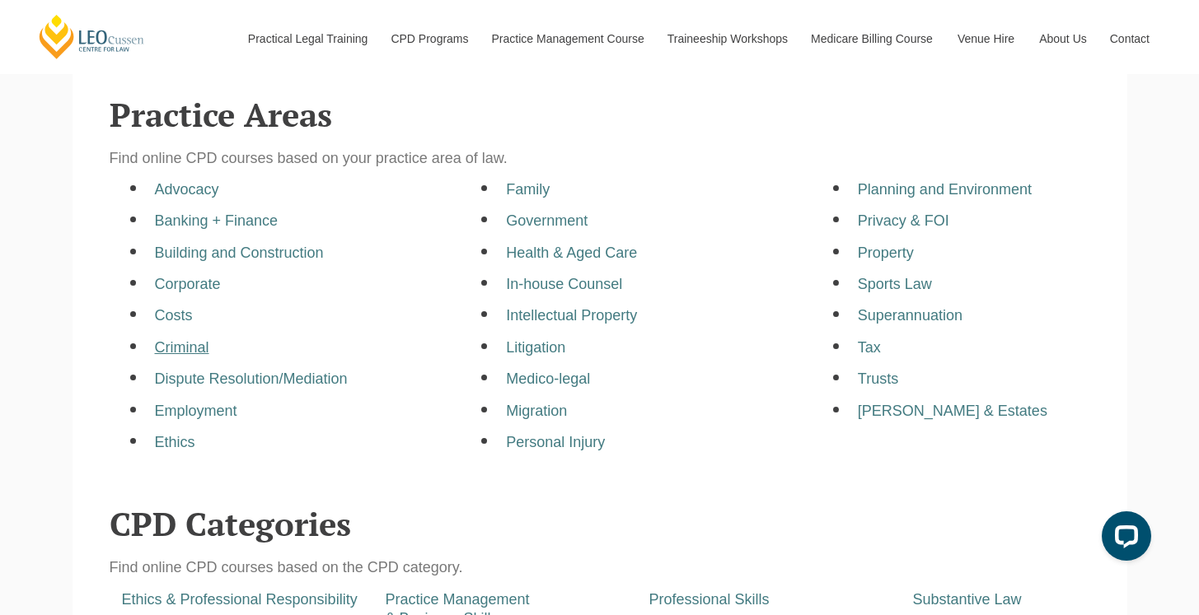  I want to click on p: Find online CPD courses based on your practice area of law., so click(600, 158).